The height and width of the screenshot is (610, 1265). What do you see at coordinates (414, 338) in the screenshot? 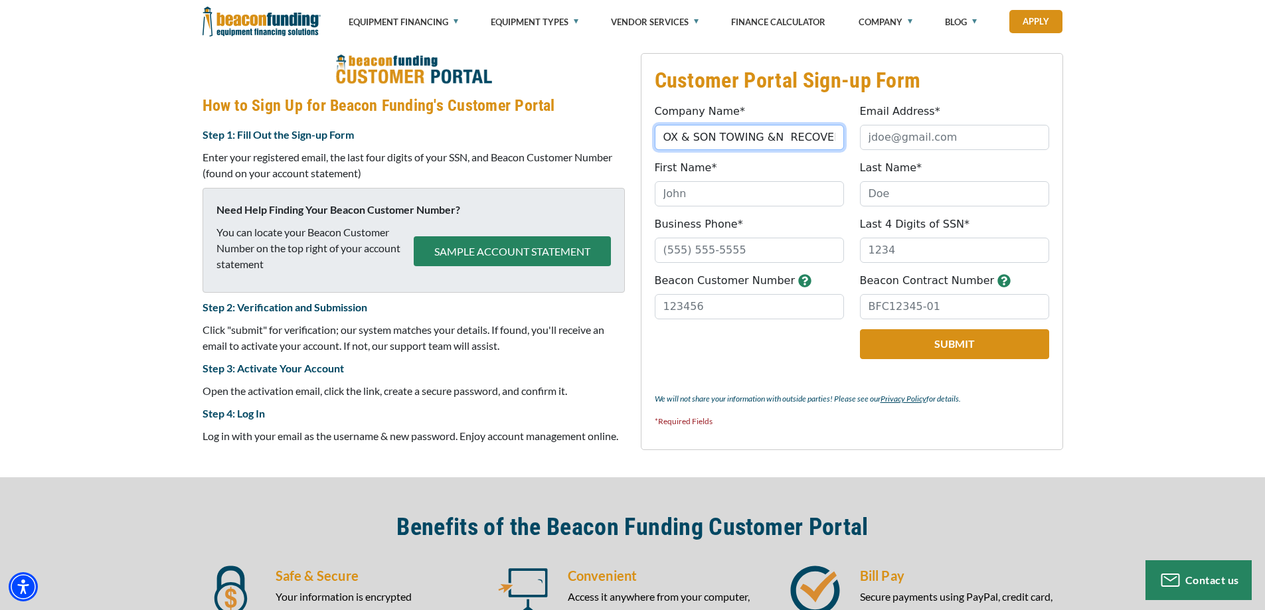
I see `p: Click "submit" for verification; our system matches your details. If found, you'll receive an ema...` at bounding box center [414, 338].